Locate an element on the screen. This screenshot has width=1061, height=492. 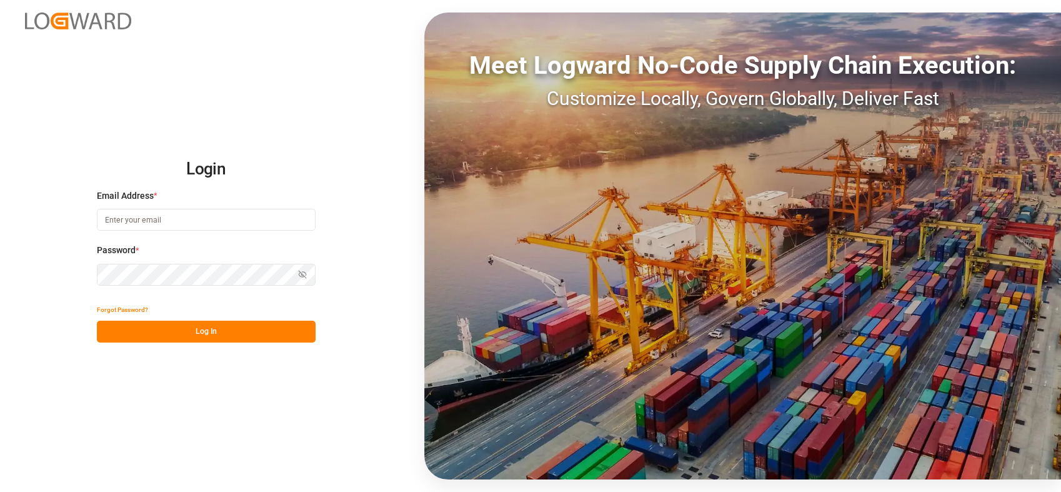
div: Customize Locally, Govern Globally, Deliver Fast is located at coordinates (742, 98).